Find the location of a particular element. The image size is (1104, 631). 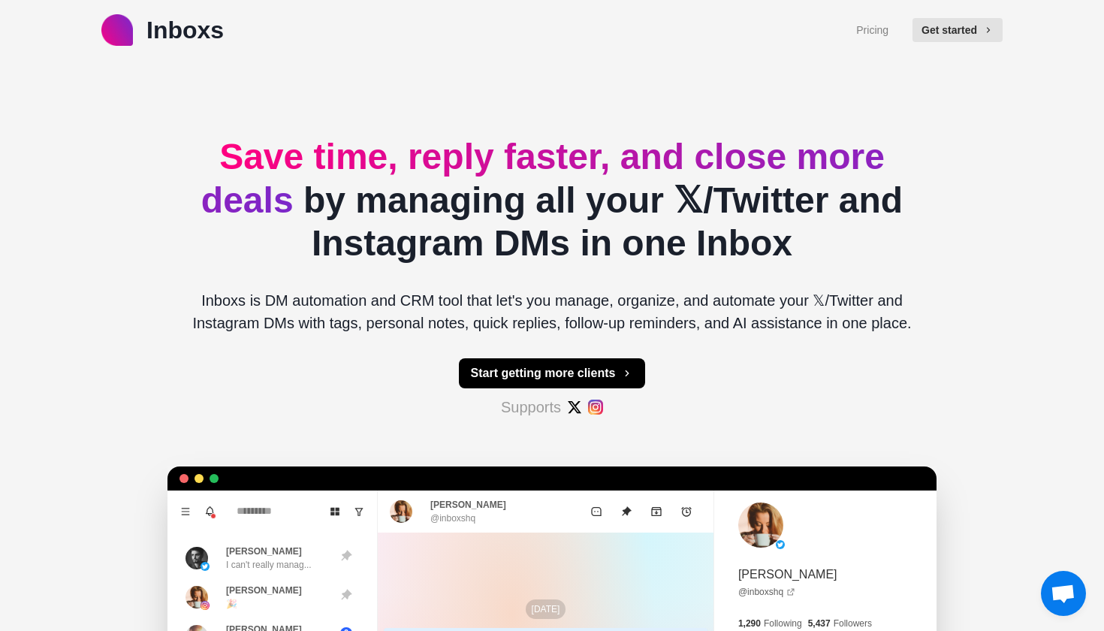

div: Open chat is located at coordinates (1064, 593).